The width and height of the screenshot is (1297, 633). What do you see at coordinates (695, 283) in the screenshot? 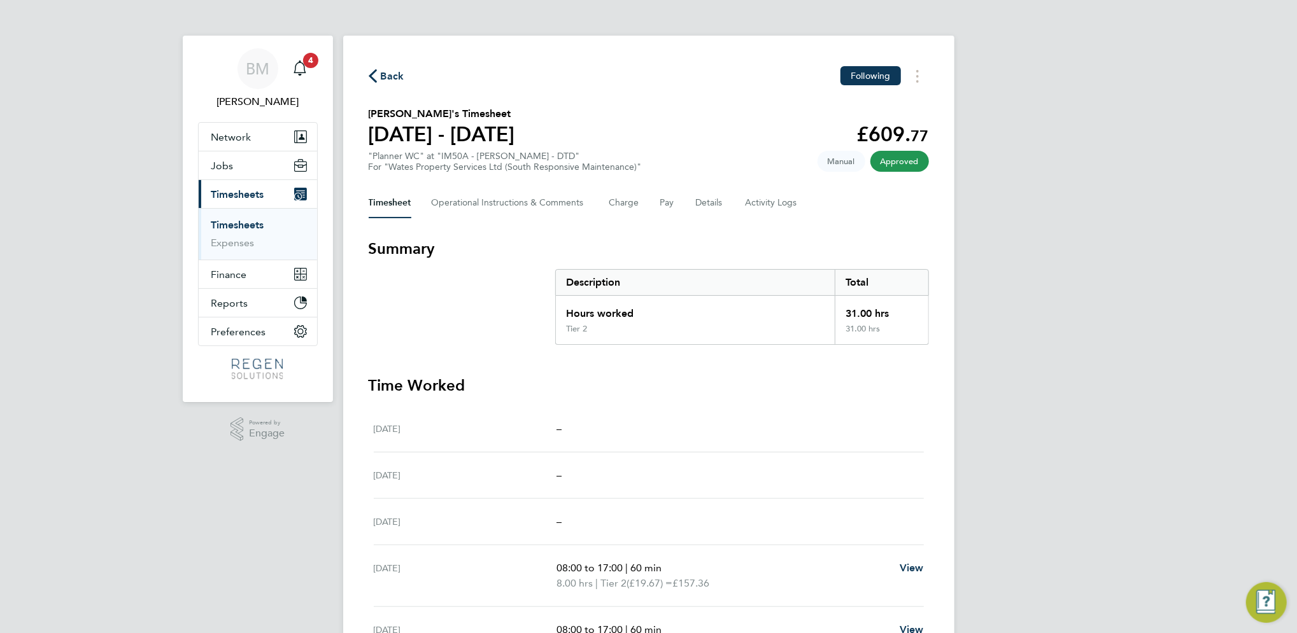
I see `div: Description` at bounding box center [695, 283].